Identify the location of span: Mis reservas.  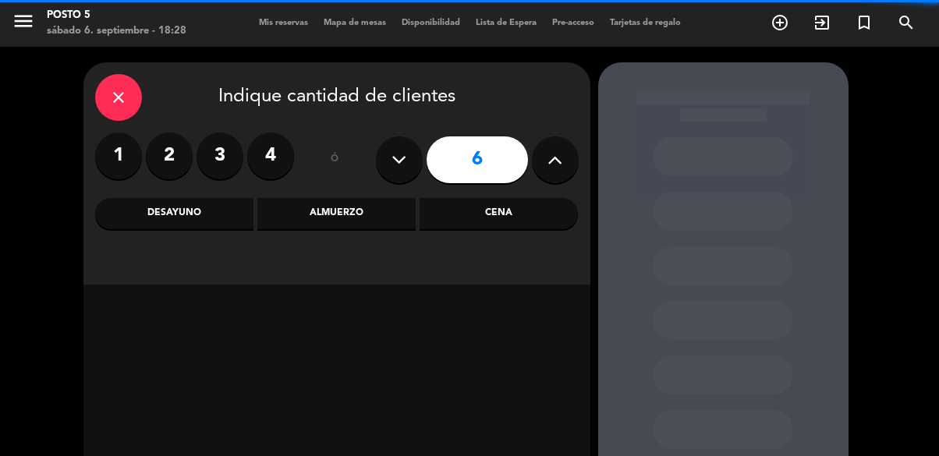
(283, 23).